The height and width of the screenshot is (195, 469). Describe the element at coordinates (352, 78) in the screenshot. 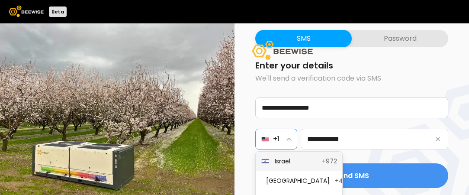

I see `p: We'll send a verification code via SMS` at that location.